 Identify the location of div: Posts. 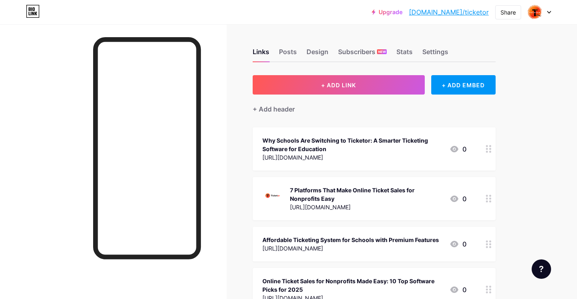
(288, 54).